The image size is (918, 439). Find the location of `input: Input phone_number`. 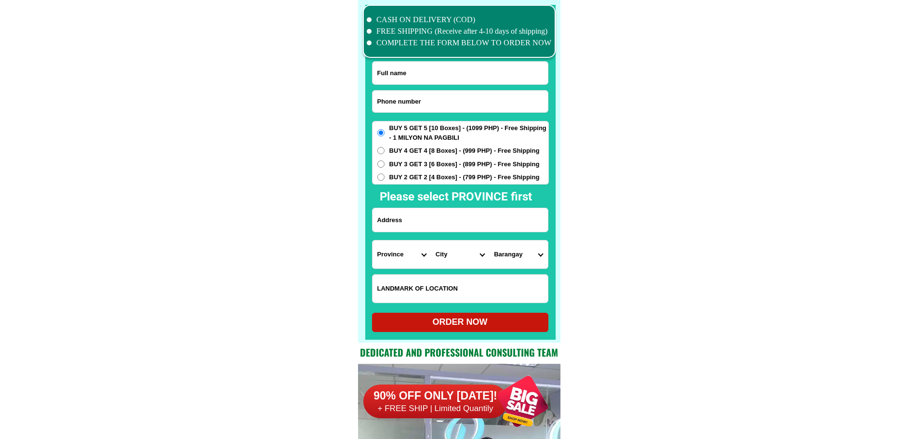

input: Input phone_number is located at coordinates (460, 101).